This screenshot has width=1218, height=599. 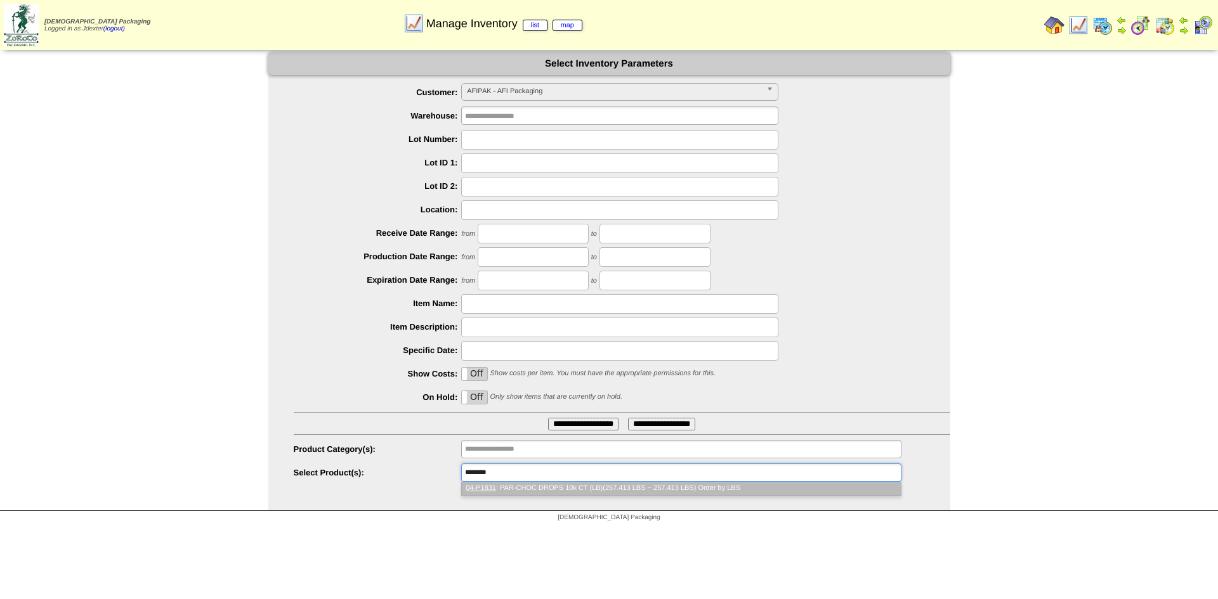 I want to click on img: calendarinout.gif, so click(x=1165, y=25).